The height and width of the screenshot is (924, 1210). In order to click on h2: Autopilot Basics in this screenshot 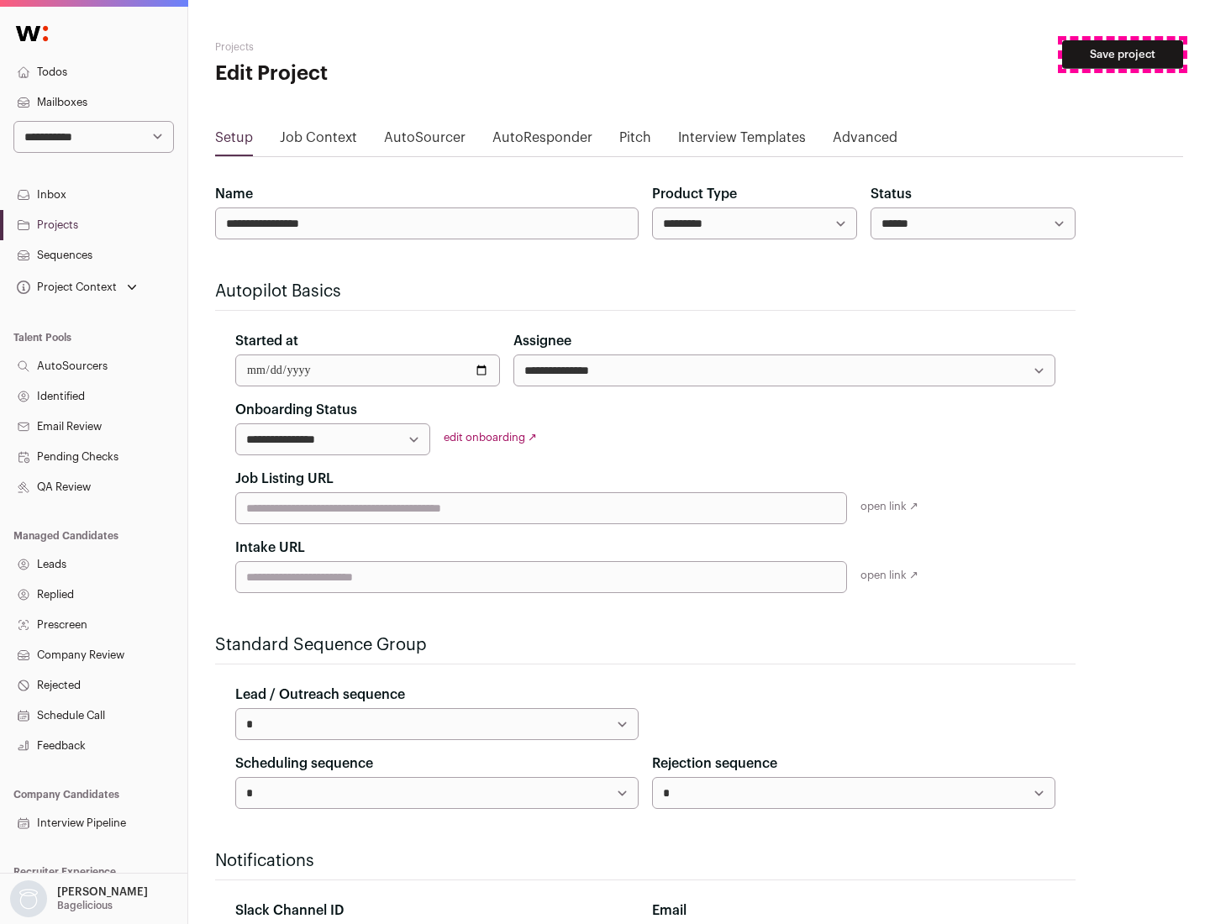, I will do `click(645, 292)`.